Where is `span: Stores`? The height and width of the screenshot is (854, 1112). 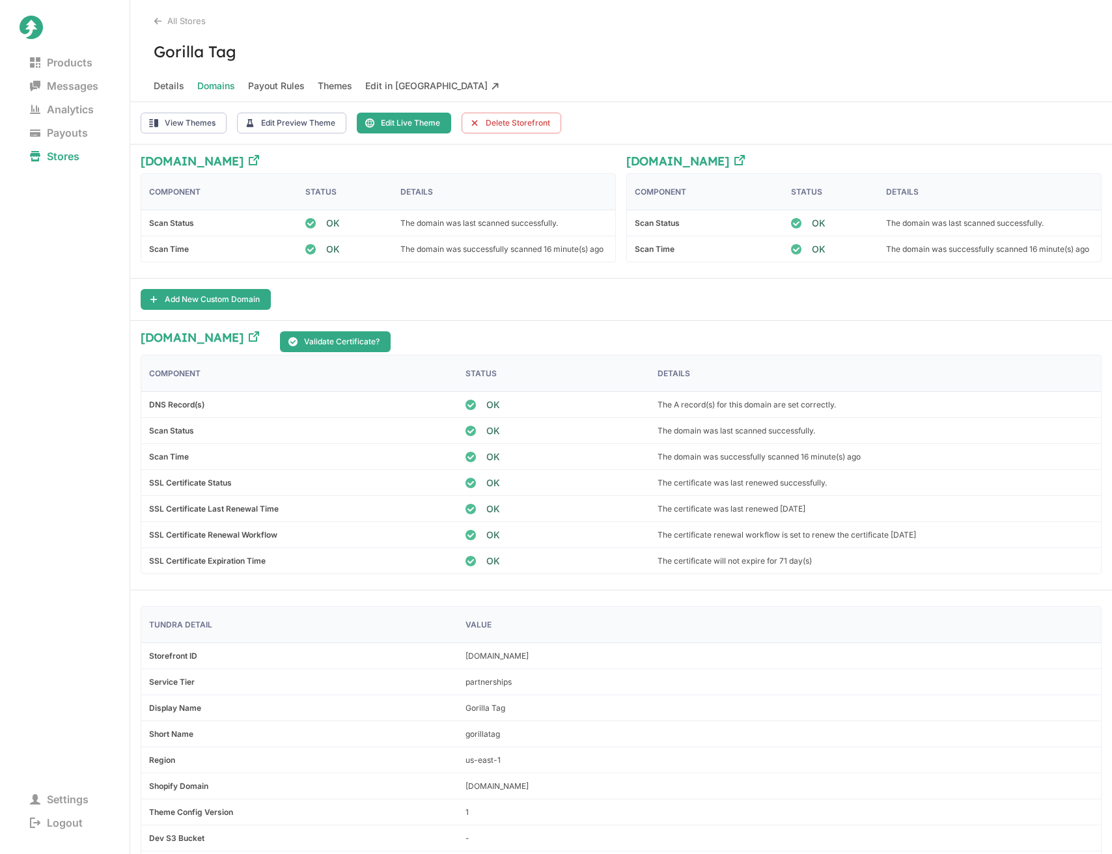 span: Stores is located at coordinates (55, 156).